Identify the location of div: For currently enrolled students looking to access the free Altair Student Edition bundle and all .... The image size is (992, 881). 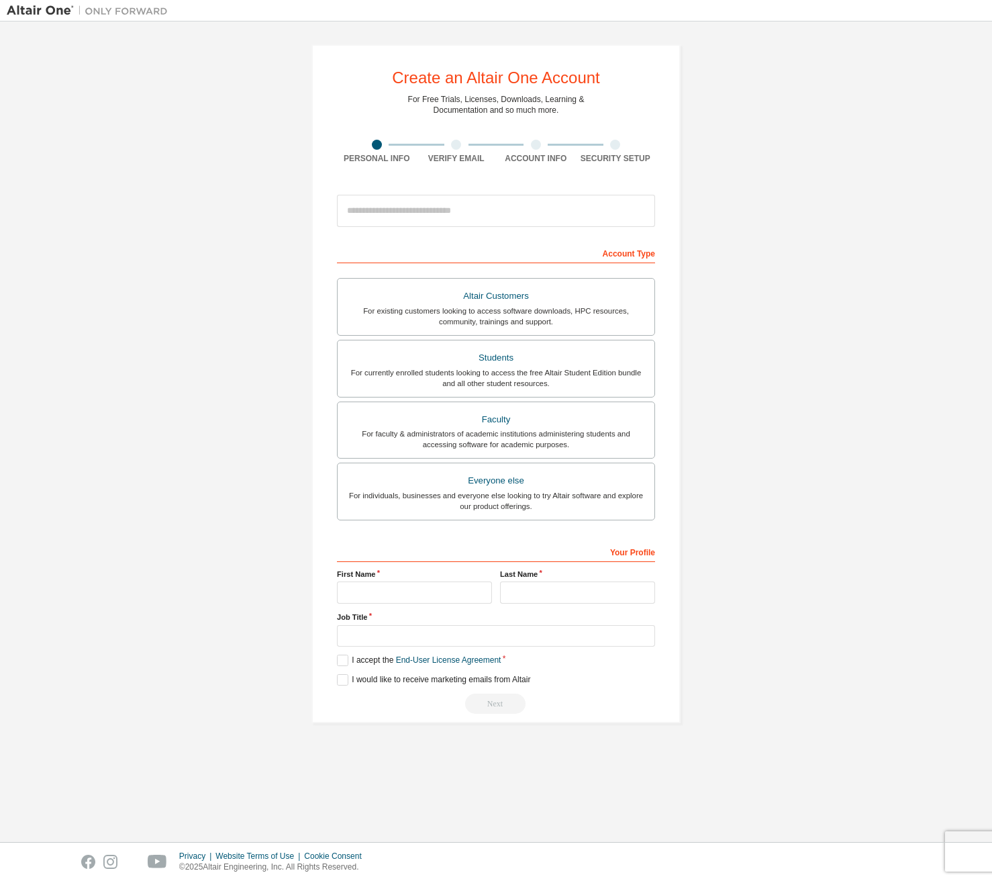
(496, 378).